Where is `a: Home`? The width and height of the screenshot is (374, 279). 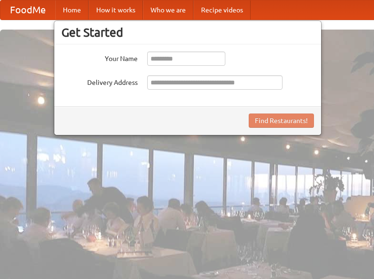
a: Home is located at coordinates (72, 10).